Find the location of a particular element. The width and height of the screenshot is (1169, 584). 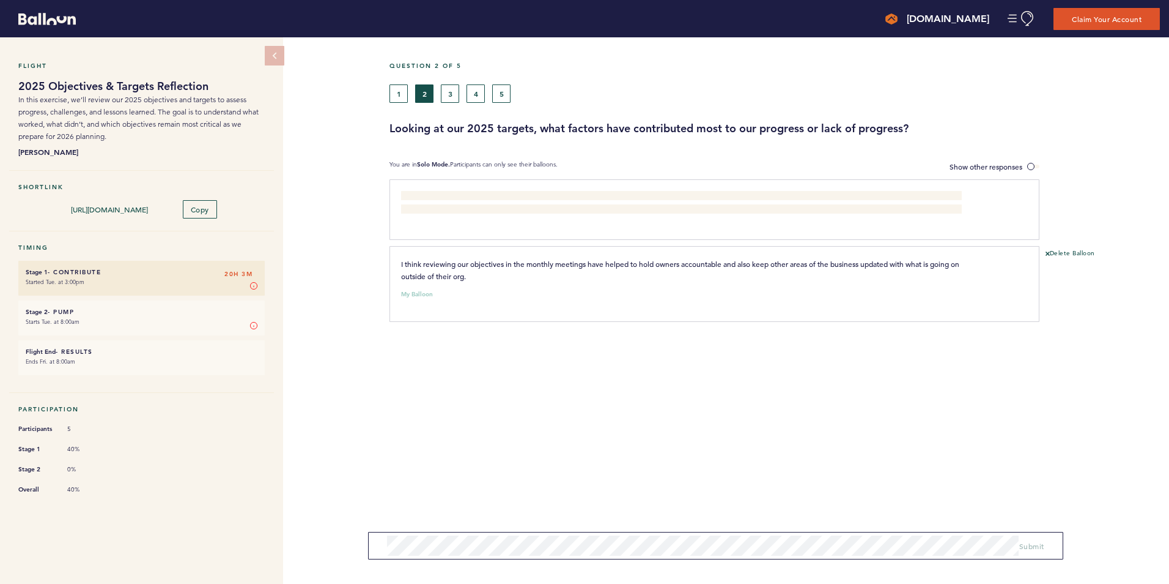

span: Submit is located at coordinates (1032, 546).